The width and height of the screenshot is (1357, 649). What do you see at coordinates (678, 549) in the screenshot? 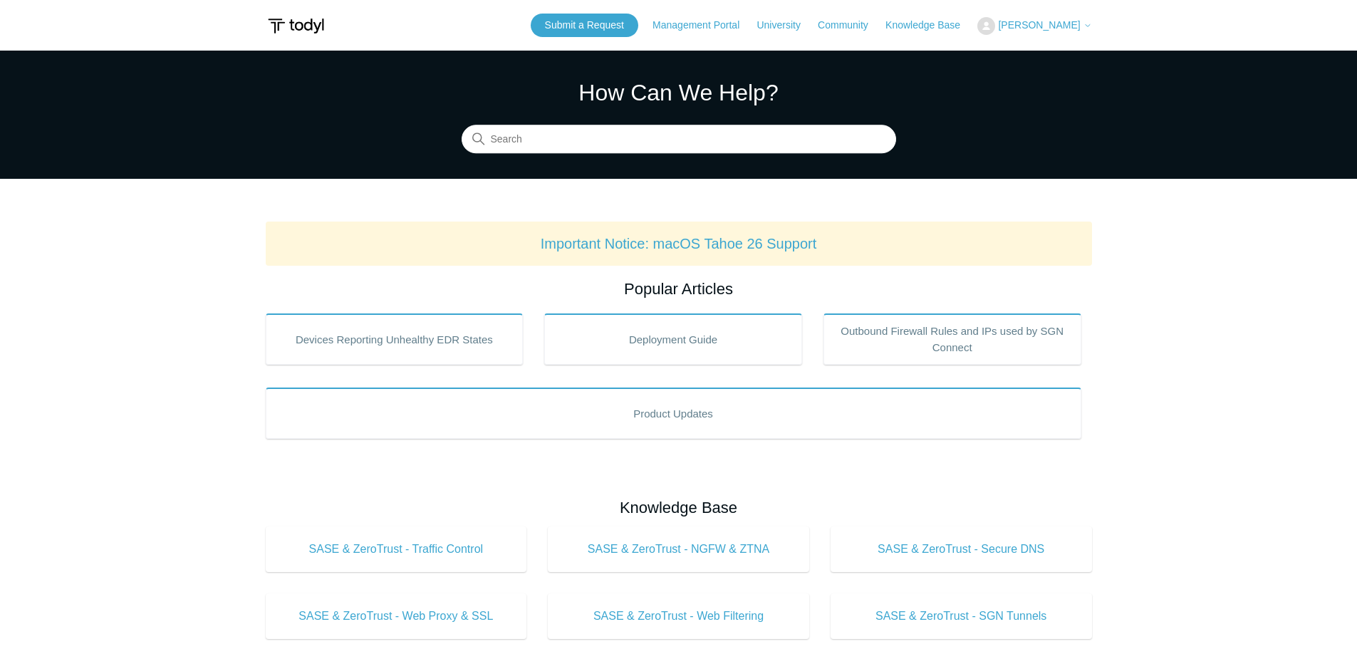
I see `a: SASE & ZeroTrust - NGFW & ZTNA` at bounding box center [678, 549].